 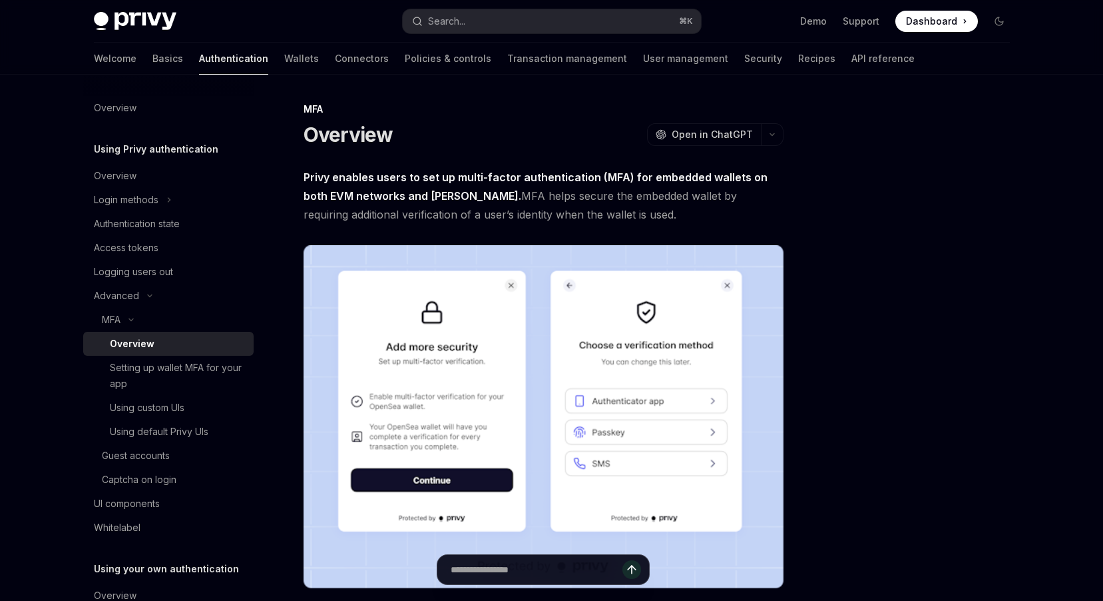 I want to click on a: Using default Privy UIs, so click(x=168, y=431).